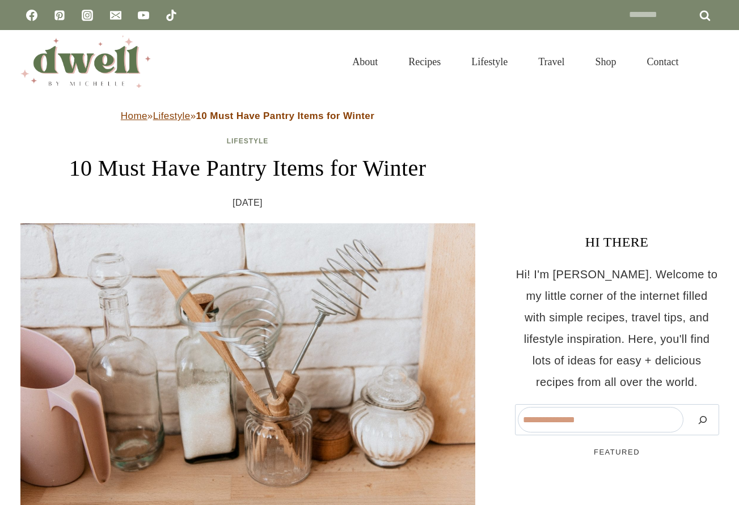  I want to click on a: About, so click(365, 62).